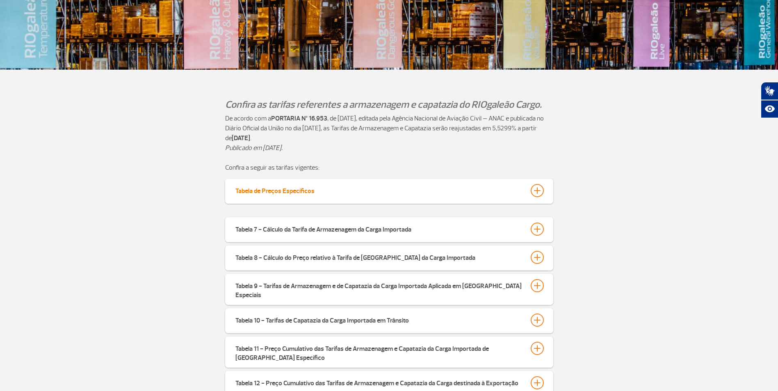 Image resolution: width=778 pixels, height=391 pixels. Describe the element at coordinates (389, 383) in the screenshot. I see `button: Tabela 12 - Preço Cumulativo das Tarifas de Armazenagem e Capatazia da Carga destinada à Exportação` at that location.